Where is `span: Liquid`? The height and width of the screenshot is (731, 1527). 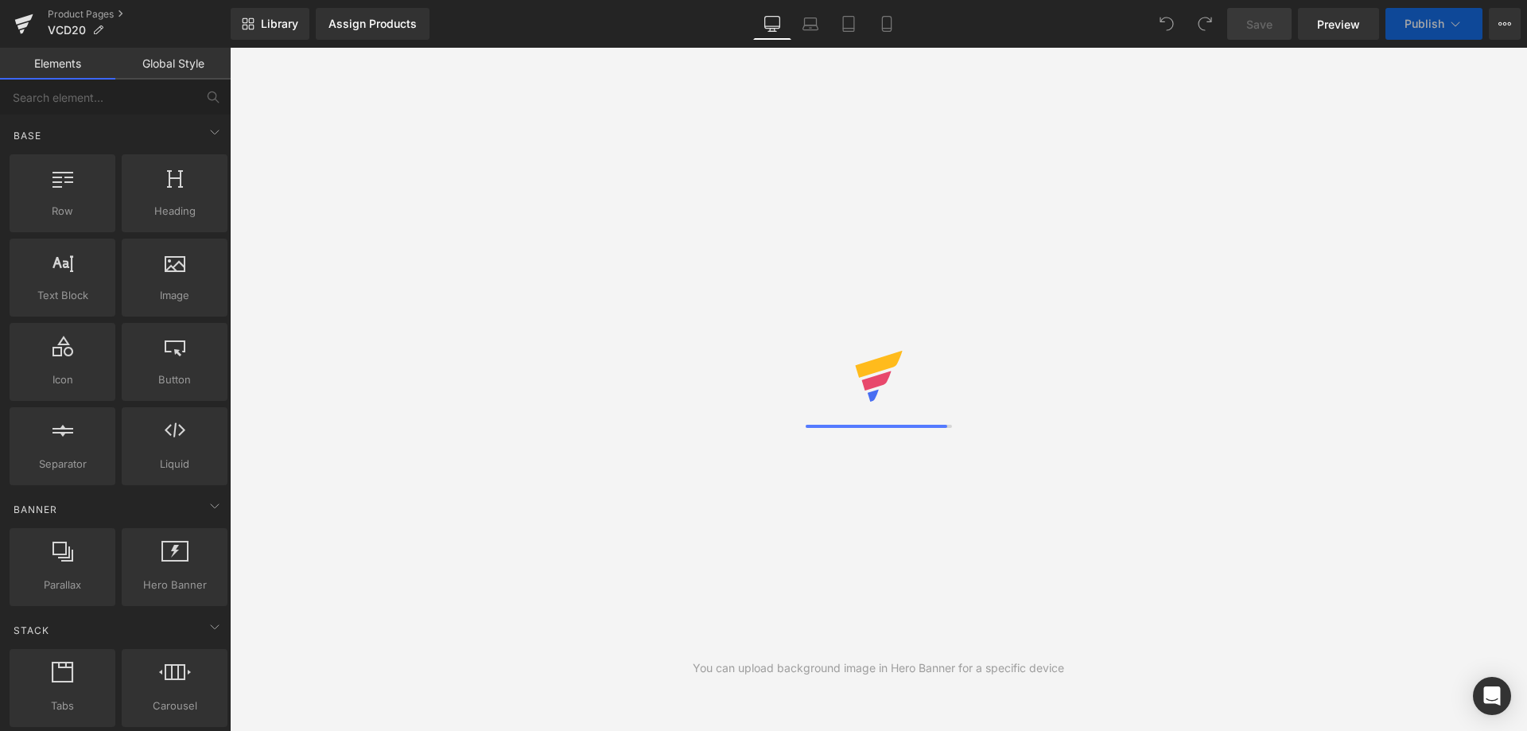 span: Liquid is located at coordinates (174, 464).